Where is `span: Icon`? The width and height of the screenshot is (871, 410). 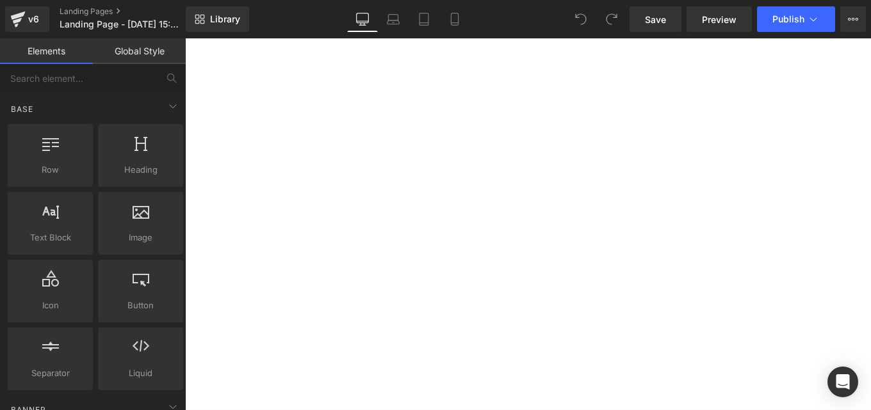
span: Icon is located at coordinates (50, 305).